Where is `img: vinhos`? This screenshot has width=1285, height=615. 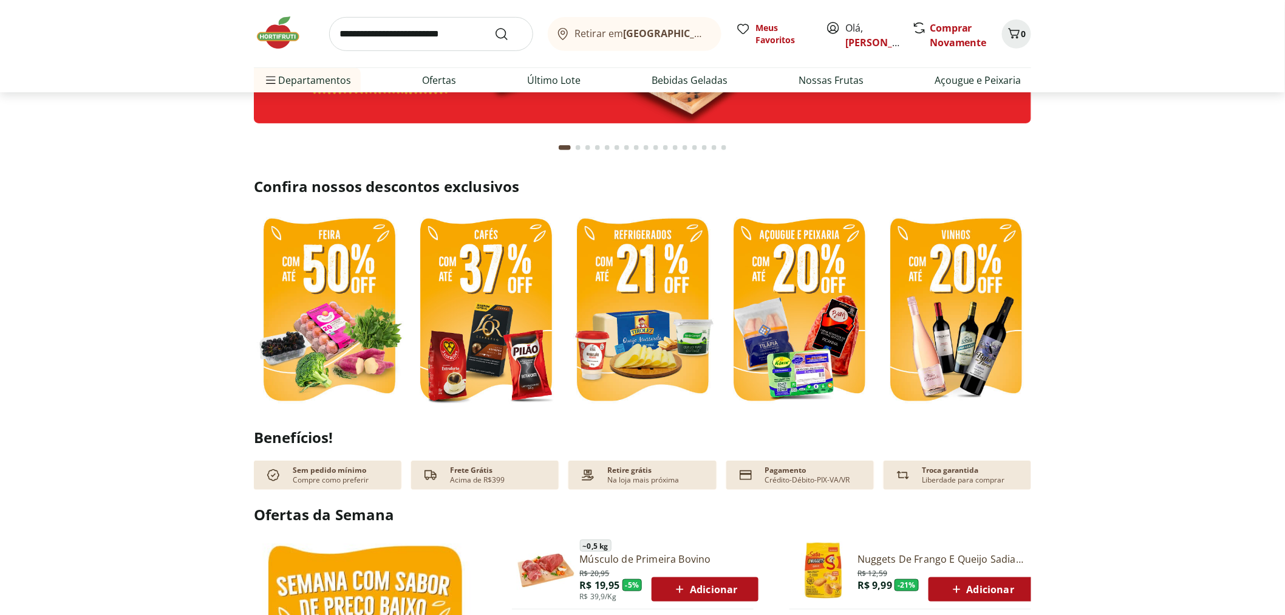 img: vinhos is located at coordinates (956, 311).